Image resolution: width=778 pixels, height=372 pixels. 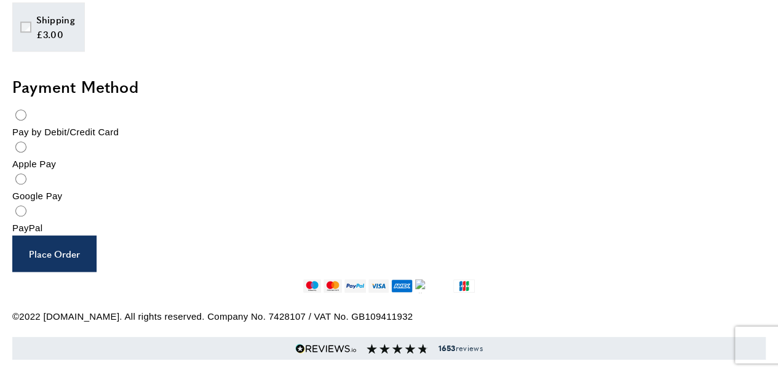 I want to click on div: Apple Pay, so click(x=389, y=164).